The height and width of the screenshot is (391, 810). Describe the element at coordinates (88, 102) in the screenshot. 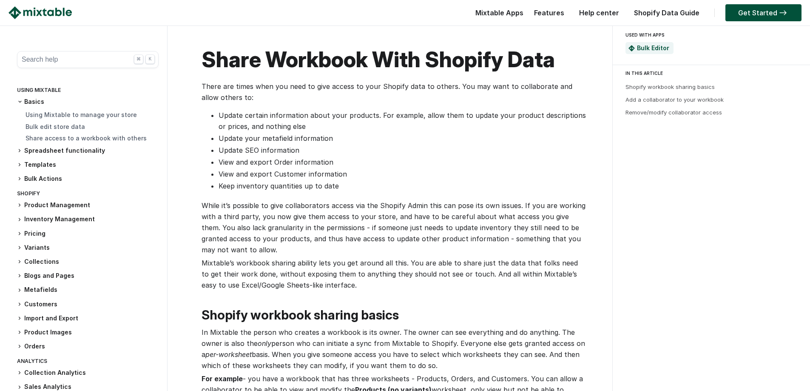

I see `h3: Basics` at that location.